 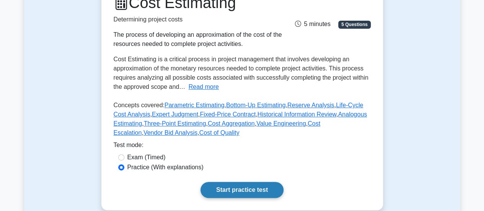 What do you see at coordinates (175, 114) in the screenshot?
I see `a: Expert Judgment` at bounding box center [175, 114].